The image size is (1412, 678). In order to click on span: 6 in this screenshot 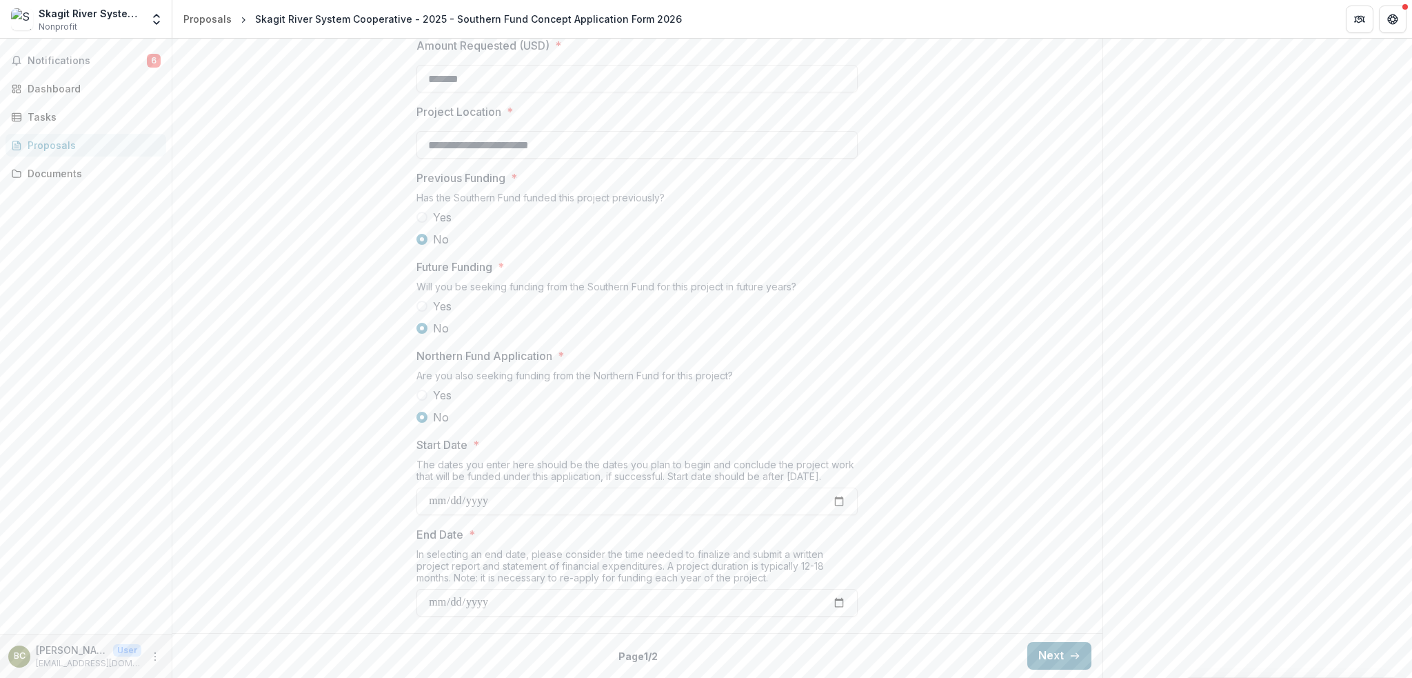, I will do `click(154, 61)`.